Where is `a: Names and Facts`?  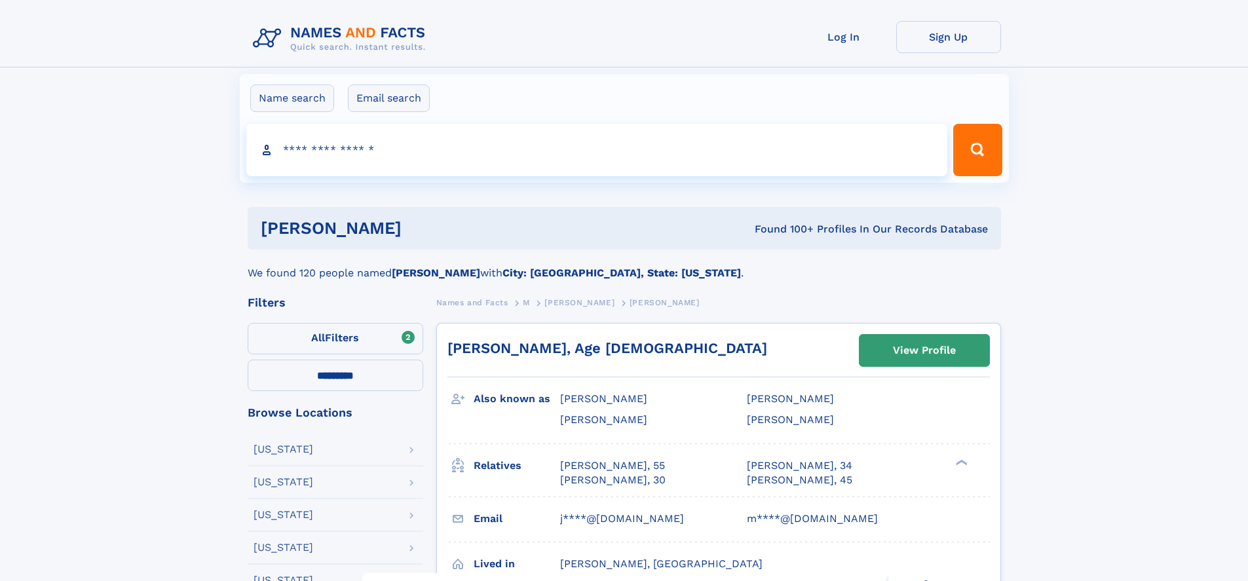
a: Names and Facts is located at coordinates (472, 302).